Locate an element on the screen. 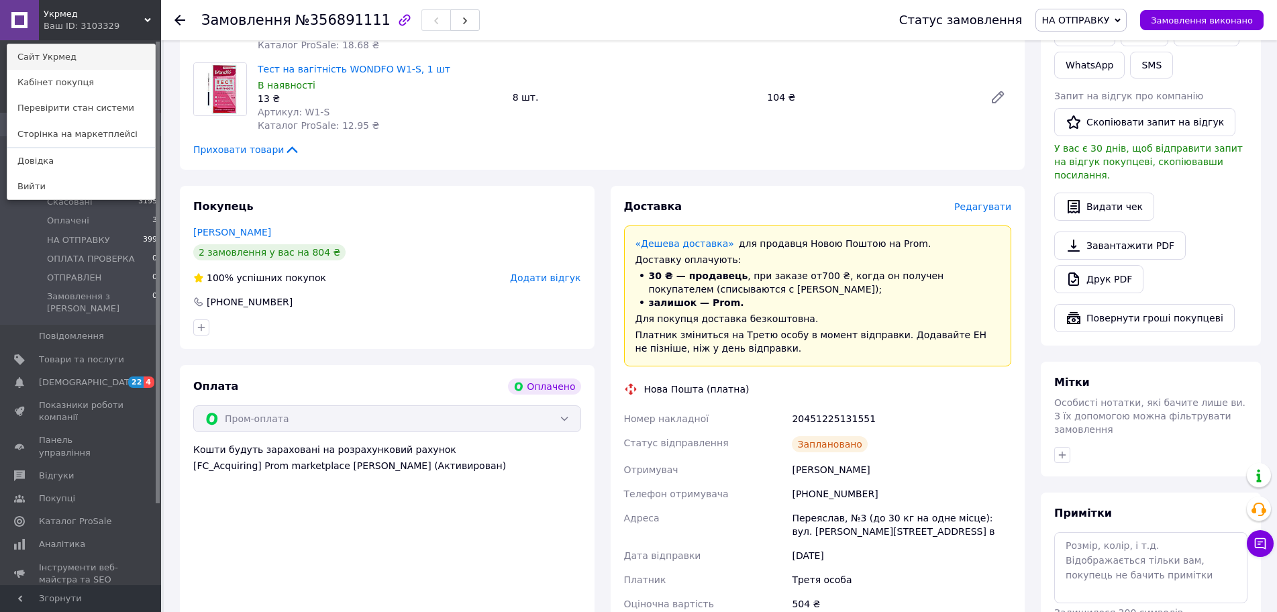 The width and height of the screenshot is (1277, 612). a: Тест на вагітність WONDFO W1-S, 1 шт is located at coordinates (354, 69).